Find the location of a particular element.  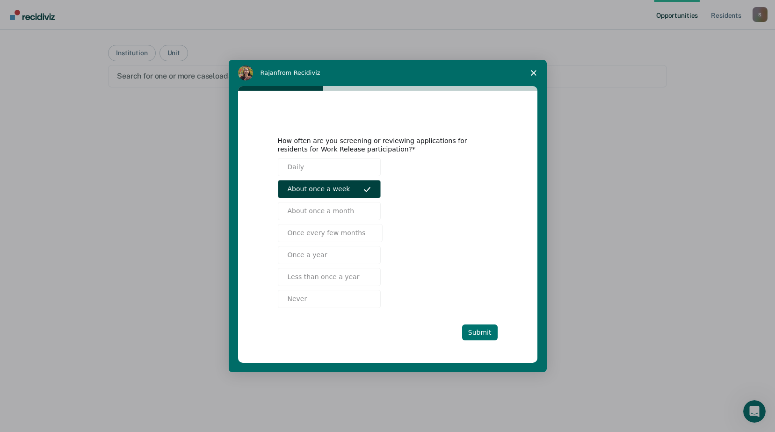

span: Once every few months is located at coordinates (326, 233).